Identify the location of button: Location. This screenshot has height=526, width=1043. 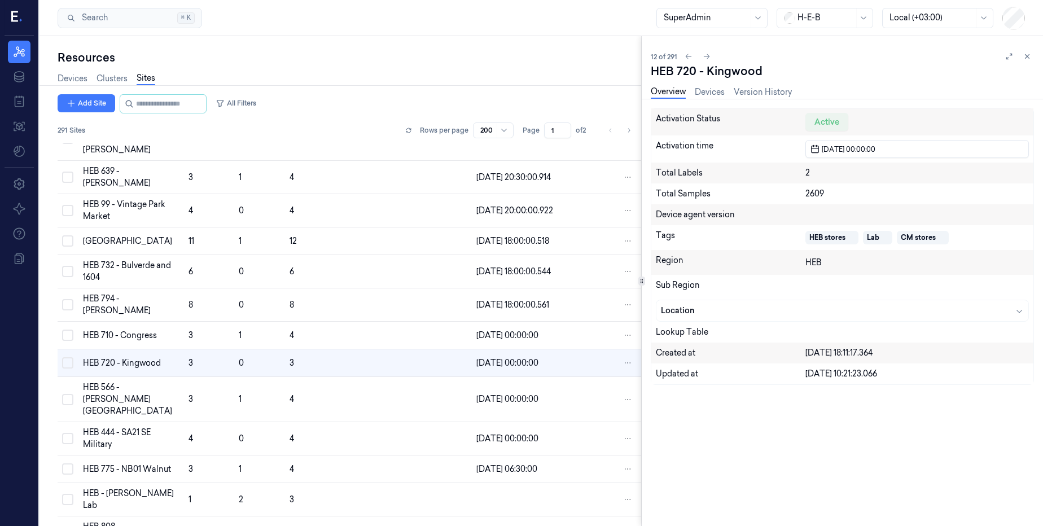
(842, 310).